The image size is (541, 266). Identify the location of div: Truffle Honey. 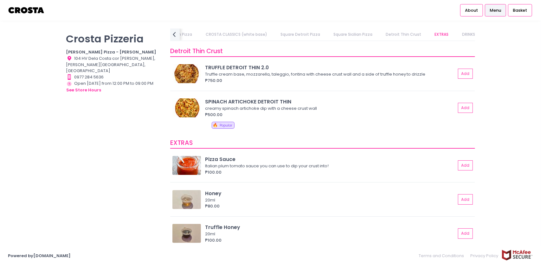
(330, 227).